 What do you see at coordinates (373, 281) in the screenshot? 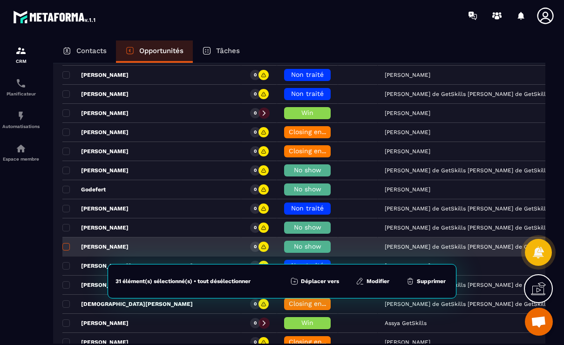
I see `button: Modifier` at bounding box center [373, 281].